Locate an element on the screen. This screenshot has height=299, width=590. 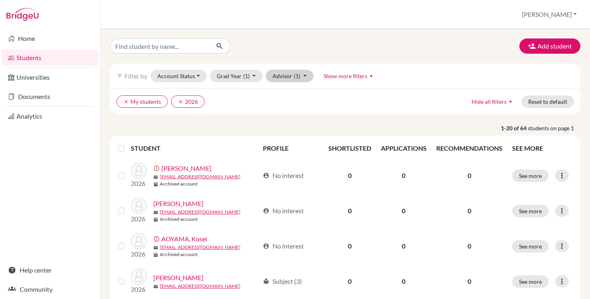
input: Find student by name... is located at coordinates (160, 46).